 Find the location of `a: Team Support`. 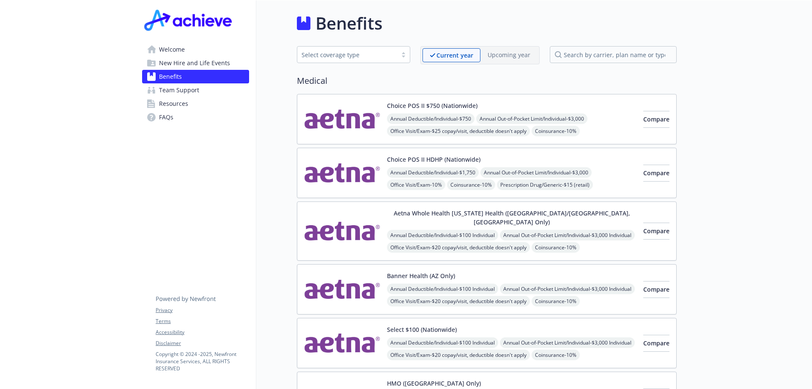

a: Team Support is located at coordinates (195, 90).